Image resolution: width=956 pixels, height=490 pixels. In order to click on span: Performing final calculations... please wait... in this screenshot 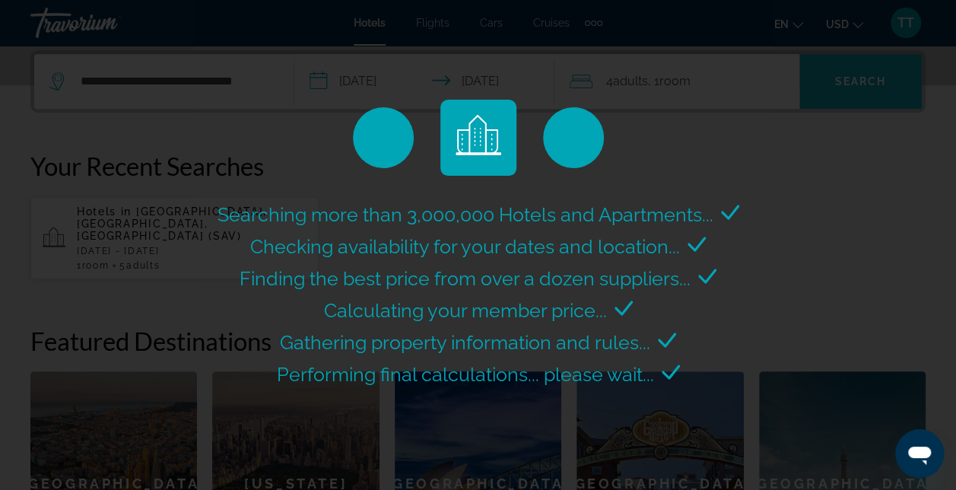, I will do `click(465, 374)`.